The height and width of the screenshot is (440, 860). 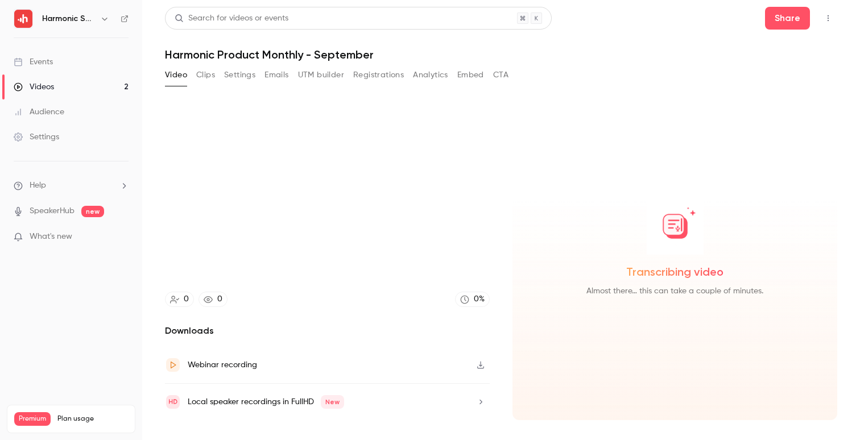 I want to click on button: CTA, so click(x=500, y=75).